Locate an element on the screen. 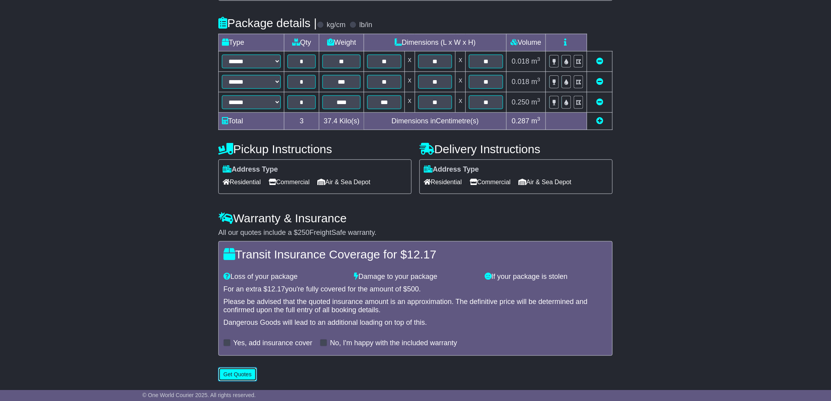 This screenshot has width=831, height=401. span: 0.287 is located at coordinates (521, 121).